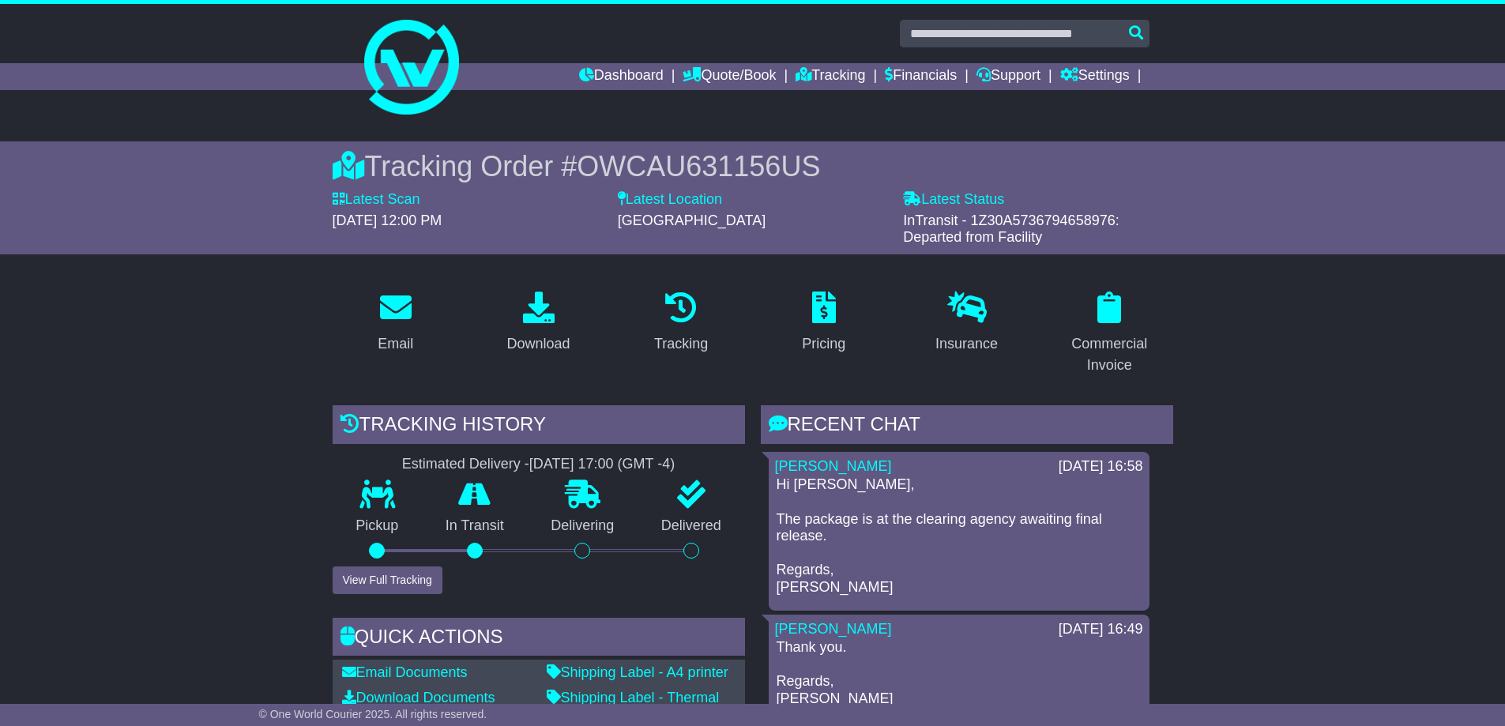 This screenshot has height=726, width=1505. Describe the element at coordinates (967, 427) in the screenshot. I see `div: RECENT CHAT` at that location.